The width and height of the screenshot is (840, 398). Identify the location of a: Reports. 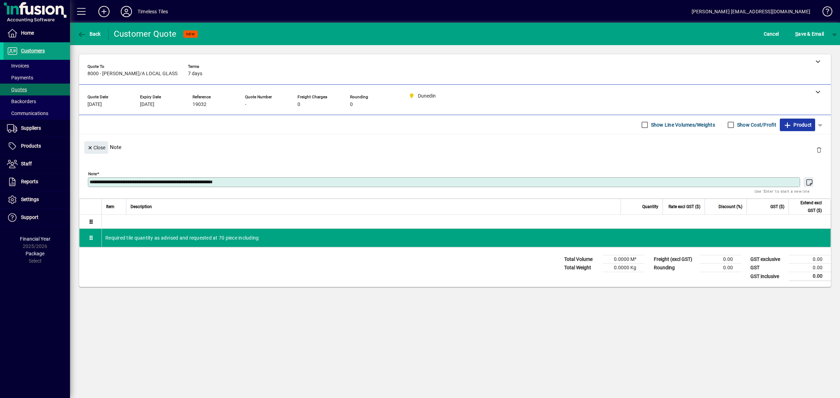
(37, 182).